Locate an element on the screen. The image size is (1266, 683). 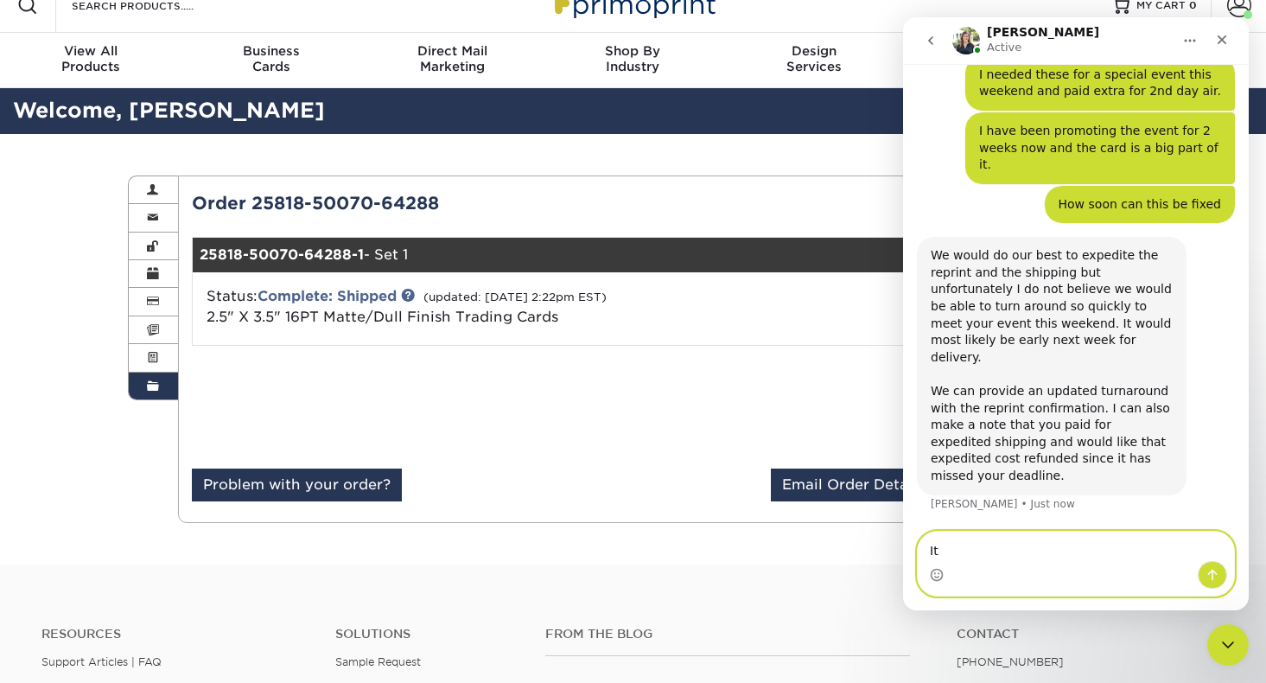
h4: Contact is located at coordinates (1091, 634).